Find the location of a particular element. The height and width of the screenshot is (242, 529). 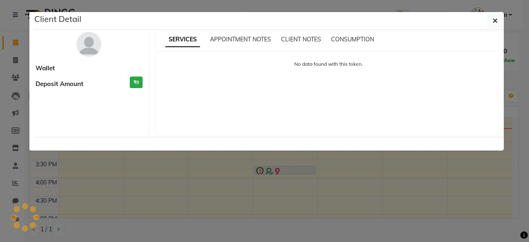

h3: ₹0 is located at coordinates (136, 82).